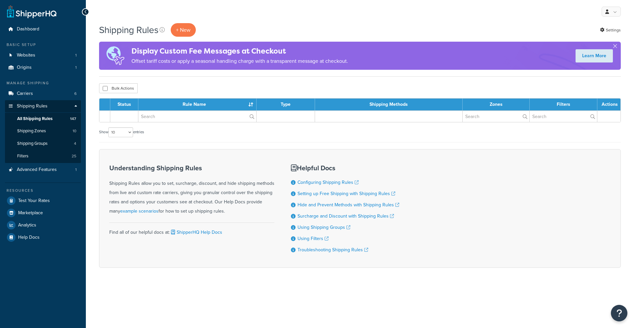 This screenshot has width=634, height=328. What do you see at coordinates (43, 213) in the screenshot?
I see `li: Marketplace` at bounding box center [43, 213].